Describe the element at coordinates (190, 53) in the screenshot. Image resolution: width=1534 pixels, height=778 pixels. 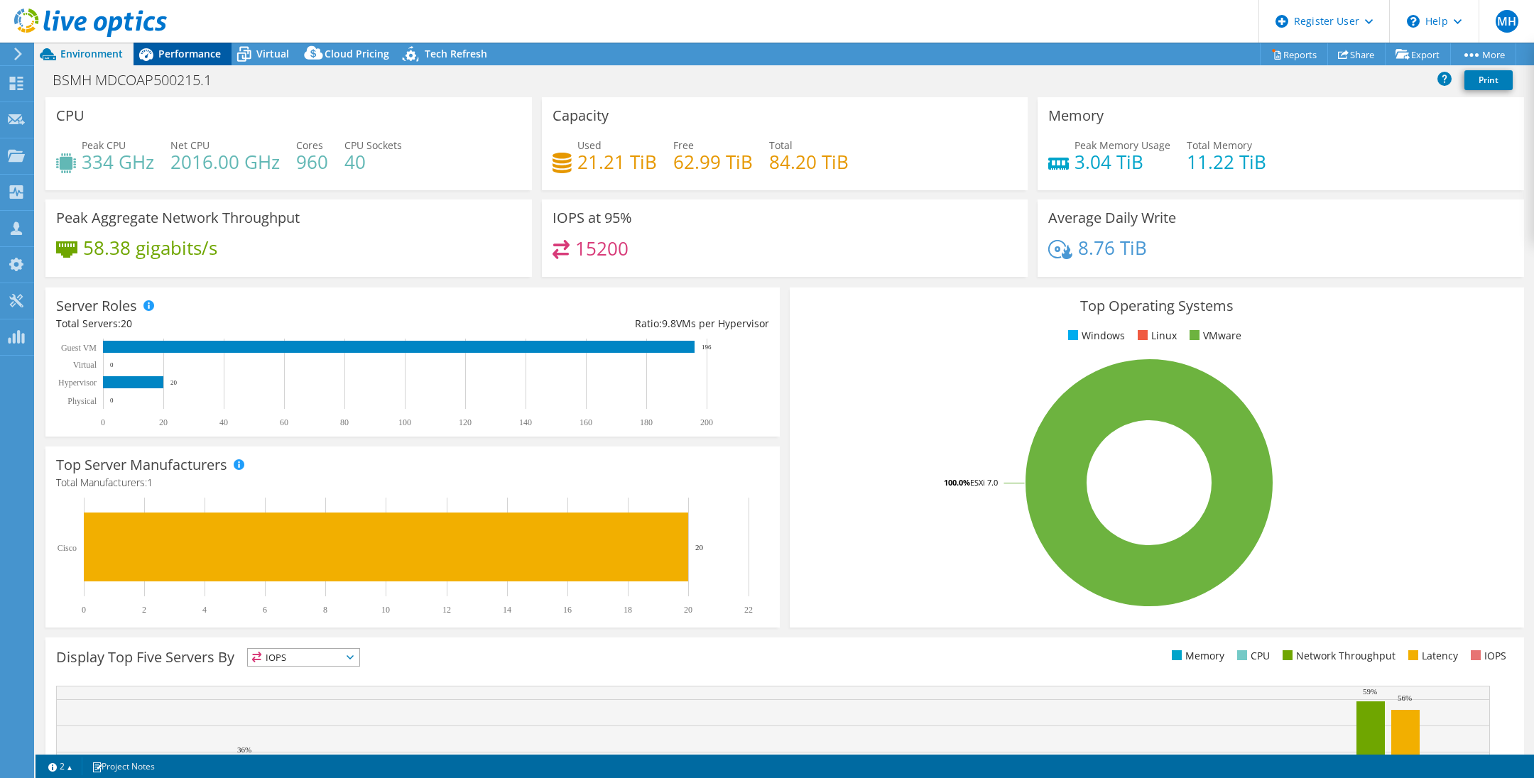
I see `span: Performance` at that location.